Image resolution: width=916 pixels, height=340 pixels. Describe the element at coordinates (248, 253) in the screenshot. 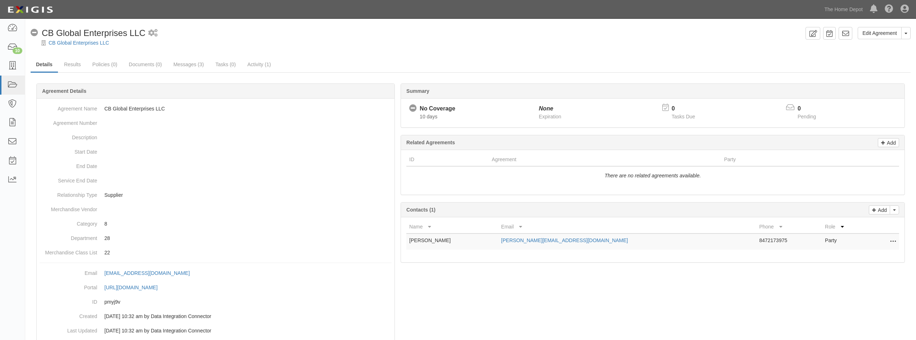

I see `p: 22` at that location.